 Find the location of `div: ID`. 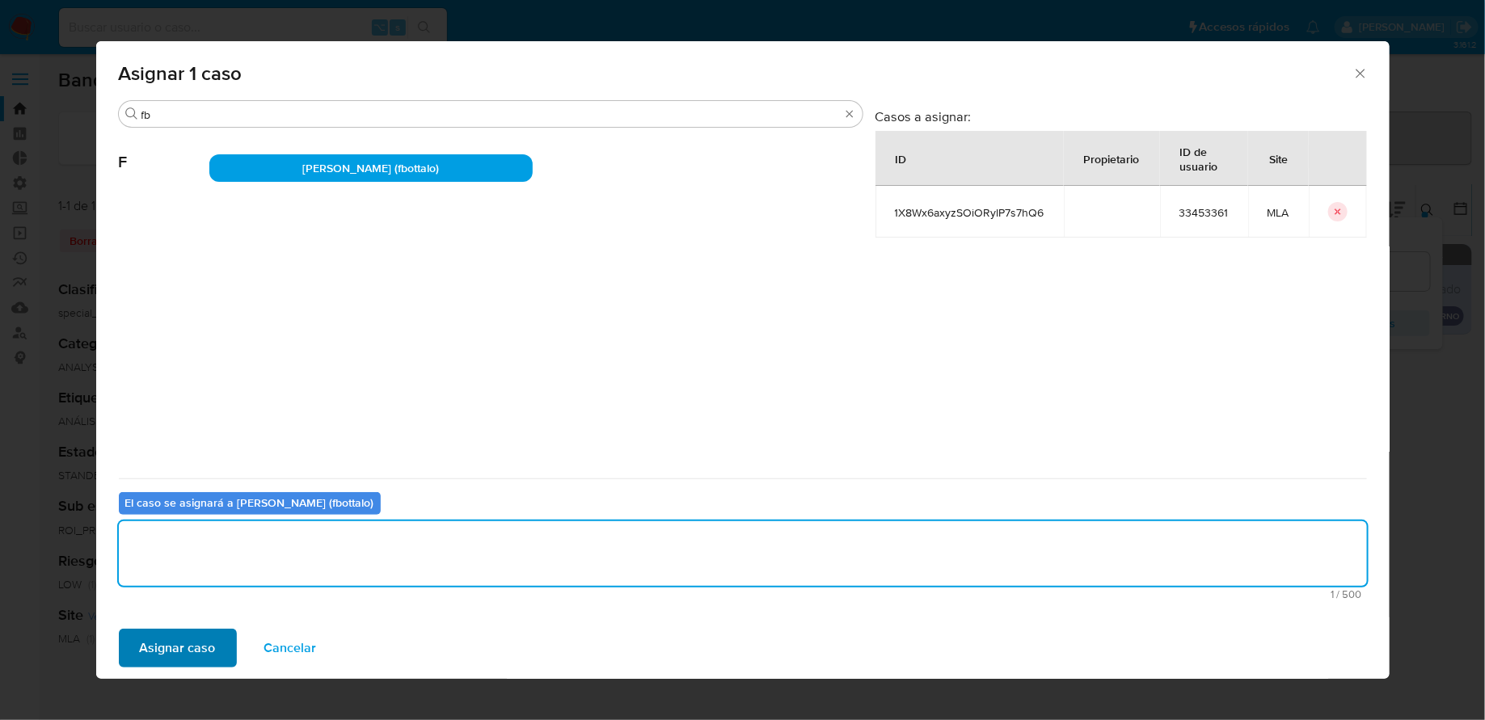

div: ID is located at coordinates (901, 158).